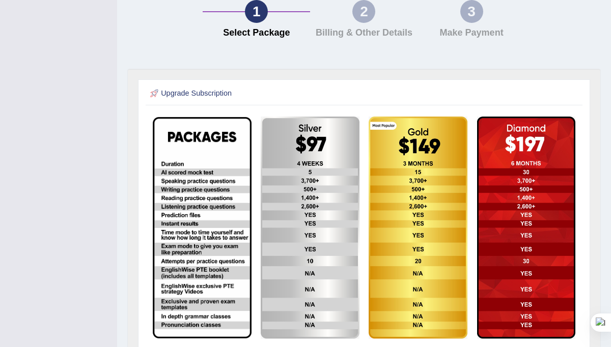 The image size is (611, 347). What do you see at coordinates (364, 33) in the screenshot?
I see `h4: Billing & Other Details` at bounding box center [364, 33].